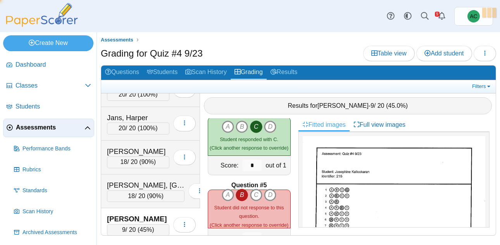 Image resolution: width=500 pixels, height=245 pixels. What do you see at coordinates (122, 72) in the screenshot?
I see `a: Questions` at bounding box center [122, 72].